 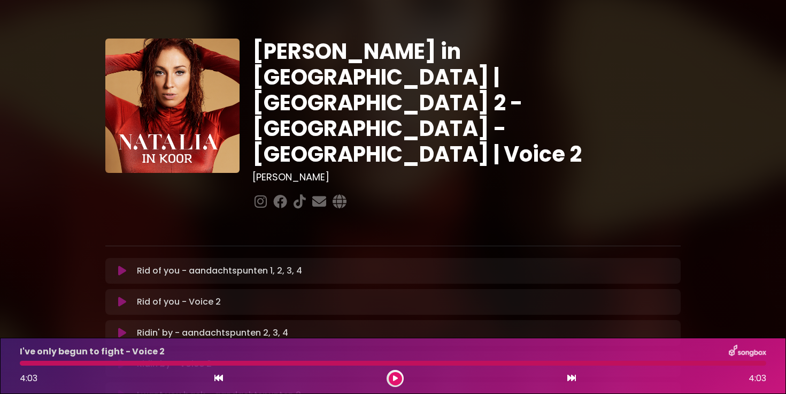 I want to click on img: songbox-logo-white.png, so click(x=748, y=351).